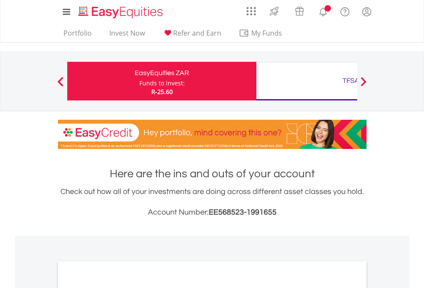  I want to click on span: Refer and Earn, so click(197, 33).